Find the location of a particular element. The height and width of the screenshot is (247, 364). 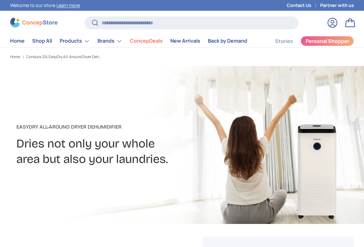

a: Condura 20L EasyDry All-Around Dryer Dehumidifier is located at coordinates (64, 57).